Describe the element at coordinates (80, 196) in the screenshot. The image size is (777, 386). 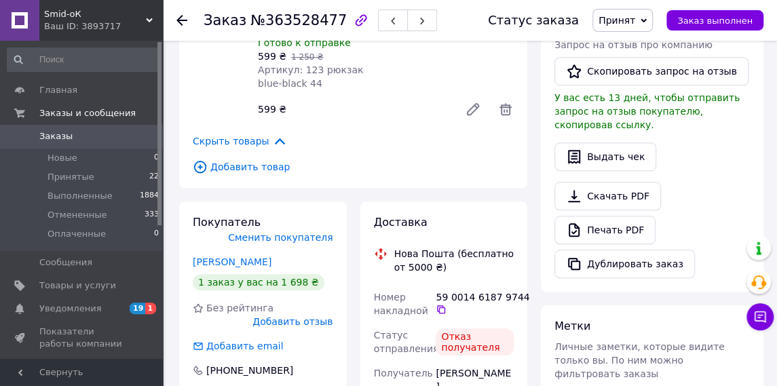
I see `span: Выполненные` at that location.